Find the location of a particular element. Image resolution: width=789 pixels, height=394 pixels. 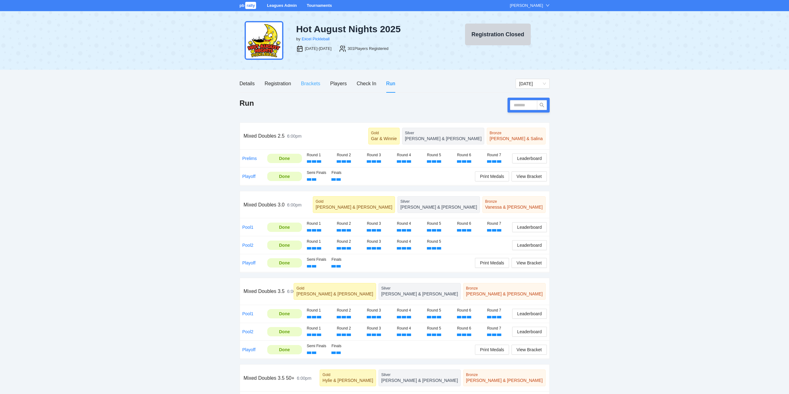

button: search is located at coordinates (542, 105).